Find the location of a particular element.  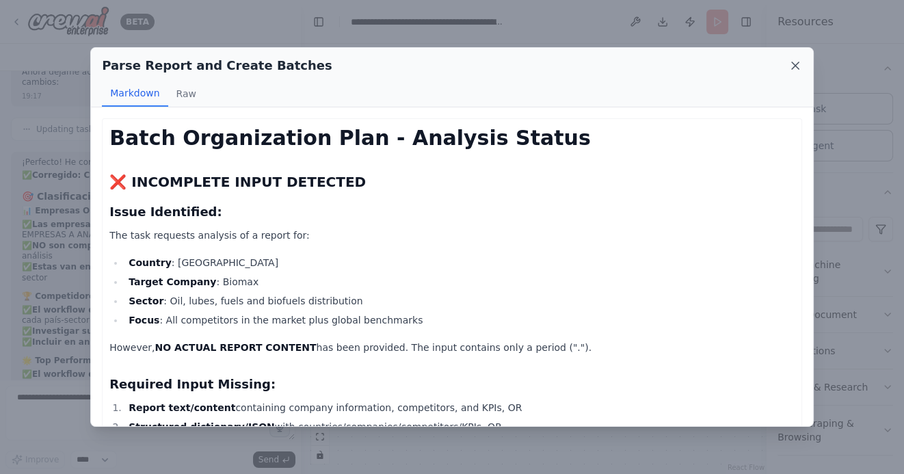

button: Markdown is located at coordinates (135, 94).